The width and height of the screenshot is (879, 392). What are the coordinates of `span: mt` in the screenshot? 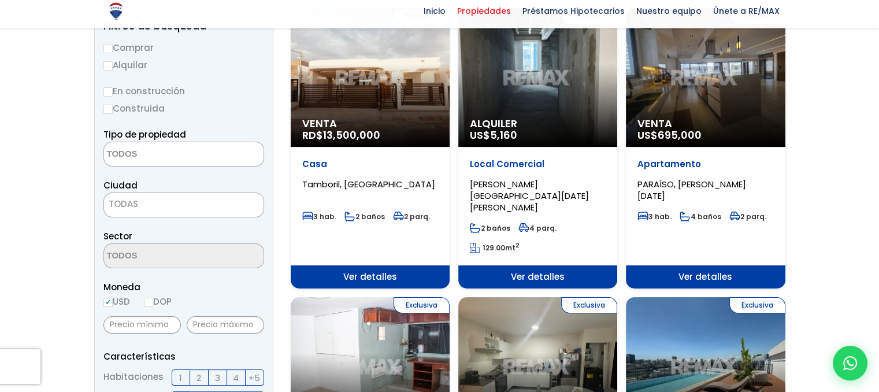 It's located at (494, 247).